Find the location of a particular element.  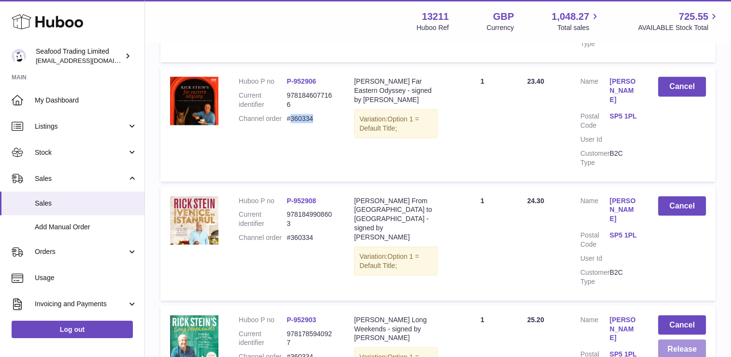

dd: 9781849908603 is located at coordinates (310, 219).